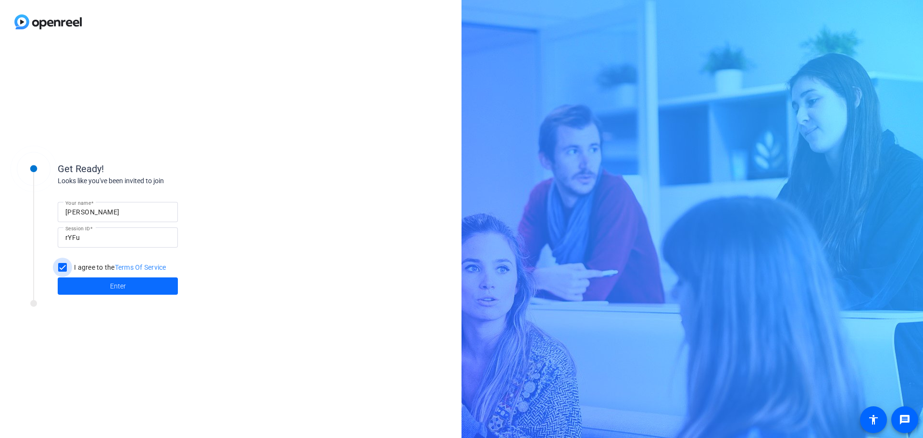  I want to click on mat-label: Your name, so click(78, 203).